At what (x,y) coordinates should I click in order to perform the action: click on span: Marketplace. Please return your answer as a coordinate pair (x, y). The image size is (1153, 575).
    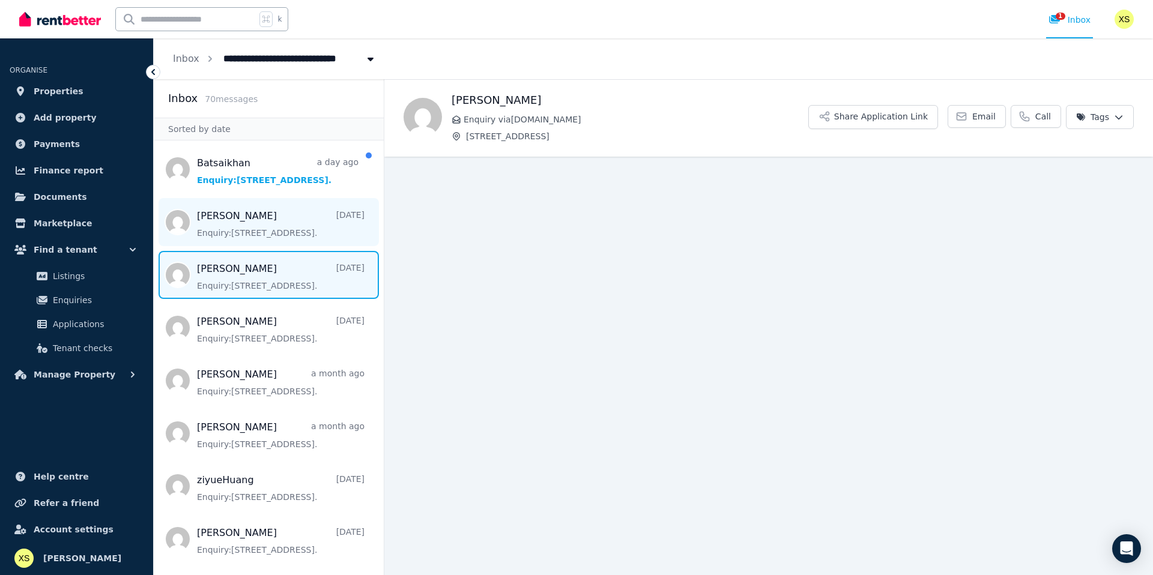
    Looking at the image, I should click on (62, 223).